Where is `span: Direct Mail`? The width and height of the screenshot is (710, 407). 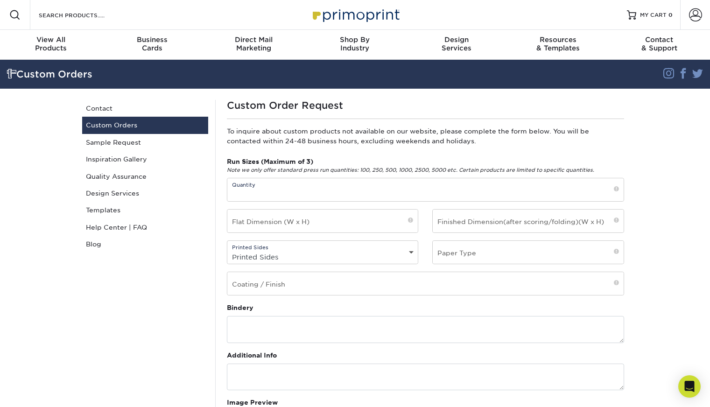
span: Direct Mail is located at coordinates (253, 40).